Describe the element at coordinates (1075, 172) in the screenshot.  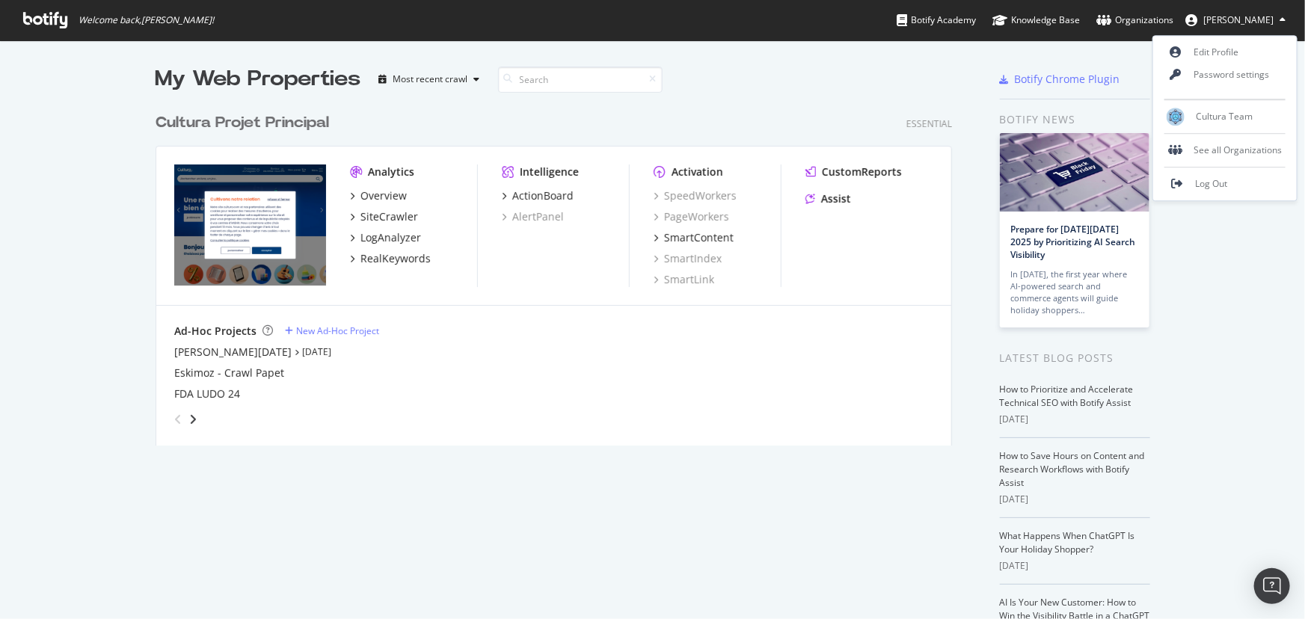
I see `img: Prepare for Black Friday 2025 by Prioritizing AI Search Visibility` at that location.